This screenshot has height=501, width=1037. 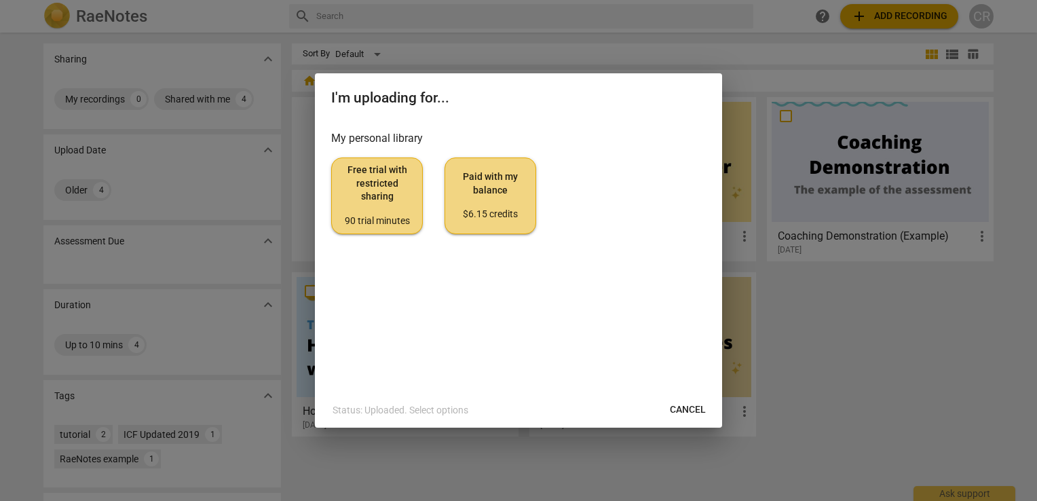 I want to click on p: Status: Uploaded. Select options, so click(x=400, y=410).